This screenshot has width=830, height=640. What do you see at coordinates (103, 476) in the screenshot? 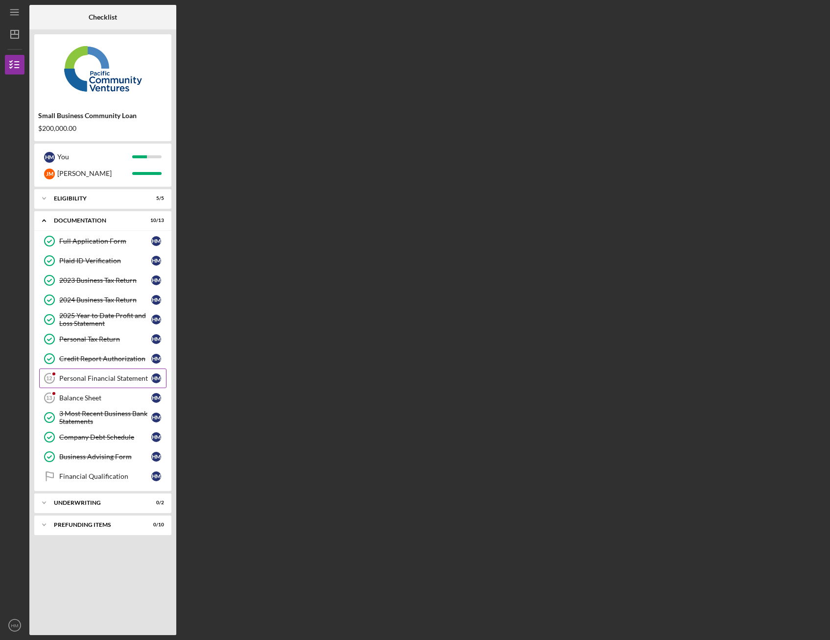
I see `a: Financial QualificationHM` at bounding box center [103, 476].